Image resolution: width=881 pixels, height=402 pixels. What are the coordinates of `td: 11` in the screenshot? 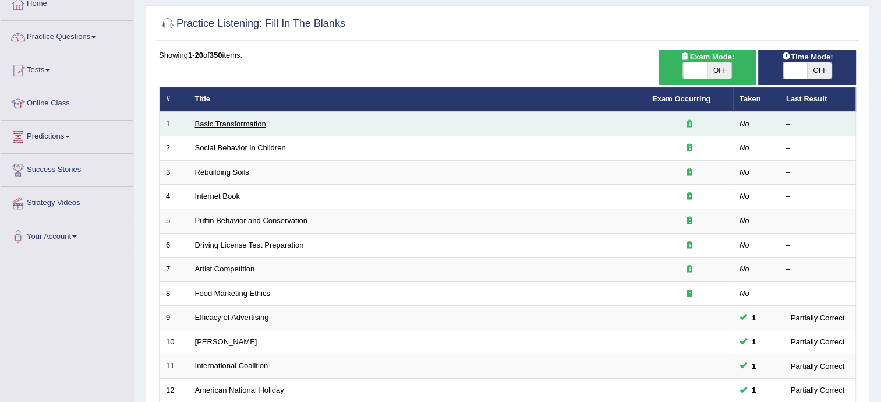 It's located at (174, 366).